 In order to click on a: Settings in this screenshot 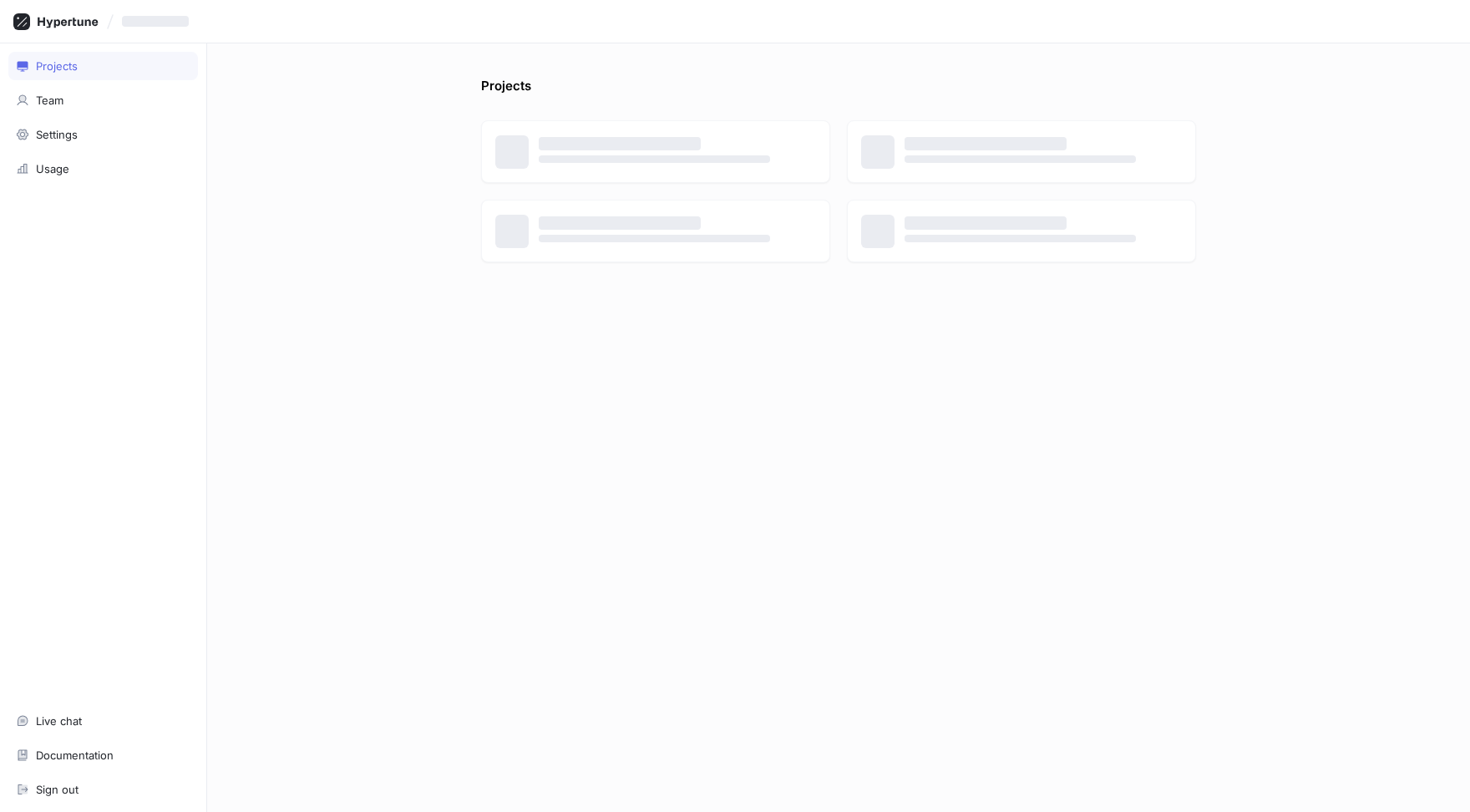, I will do `click(102, 135)`.